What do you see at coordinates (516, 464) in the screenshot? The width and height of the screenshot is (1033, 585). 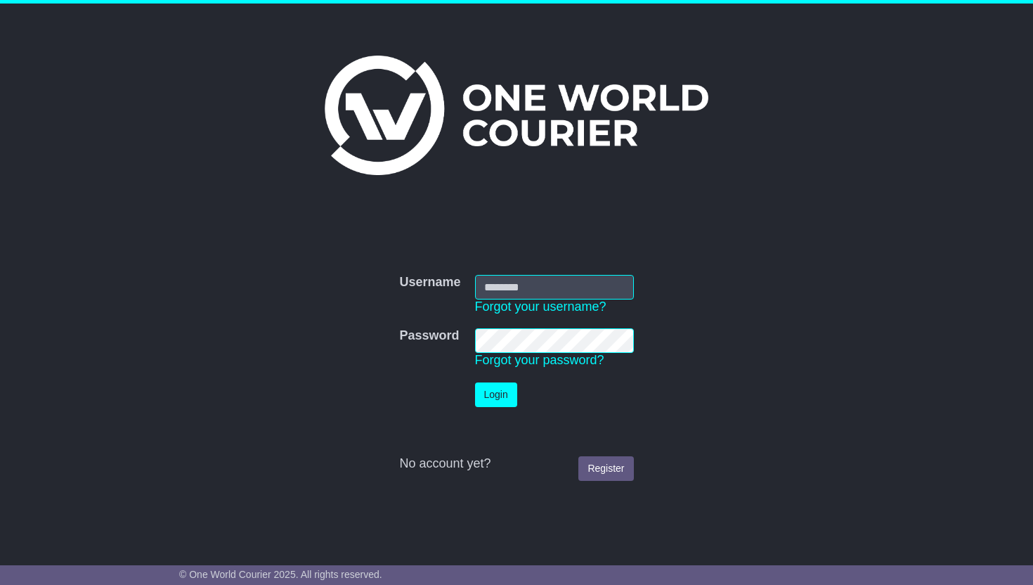 I see `div: No account yet?` at bounding box center [516, 464].